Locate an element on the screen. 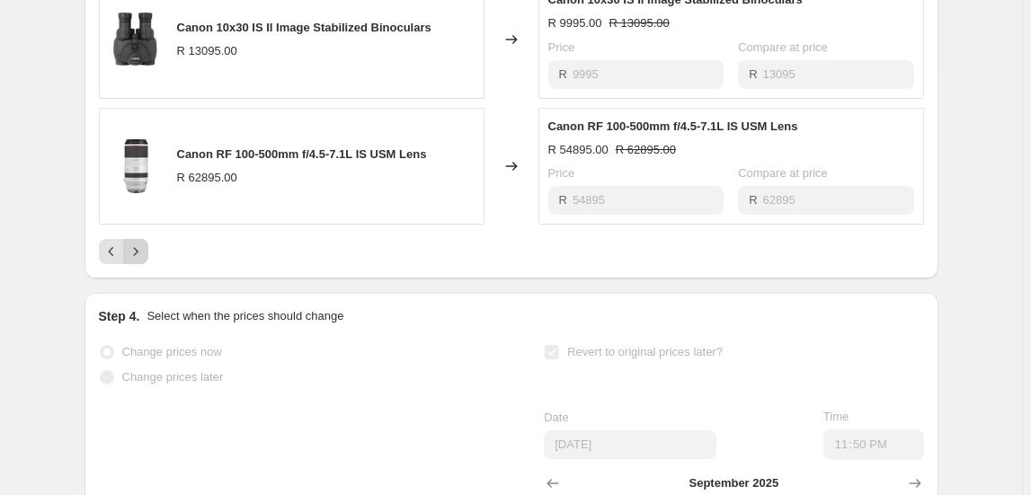 The image size is (1031, 495). div: R 13095.00 is located at coordinates (207, 51).